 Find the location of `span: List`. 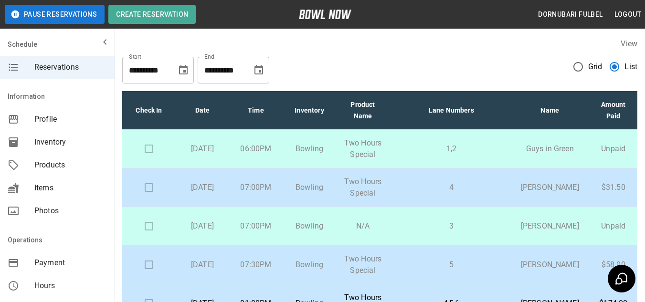

span: List is located at coordinates (631, 67).